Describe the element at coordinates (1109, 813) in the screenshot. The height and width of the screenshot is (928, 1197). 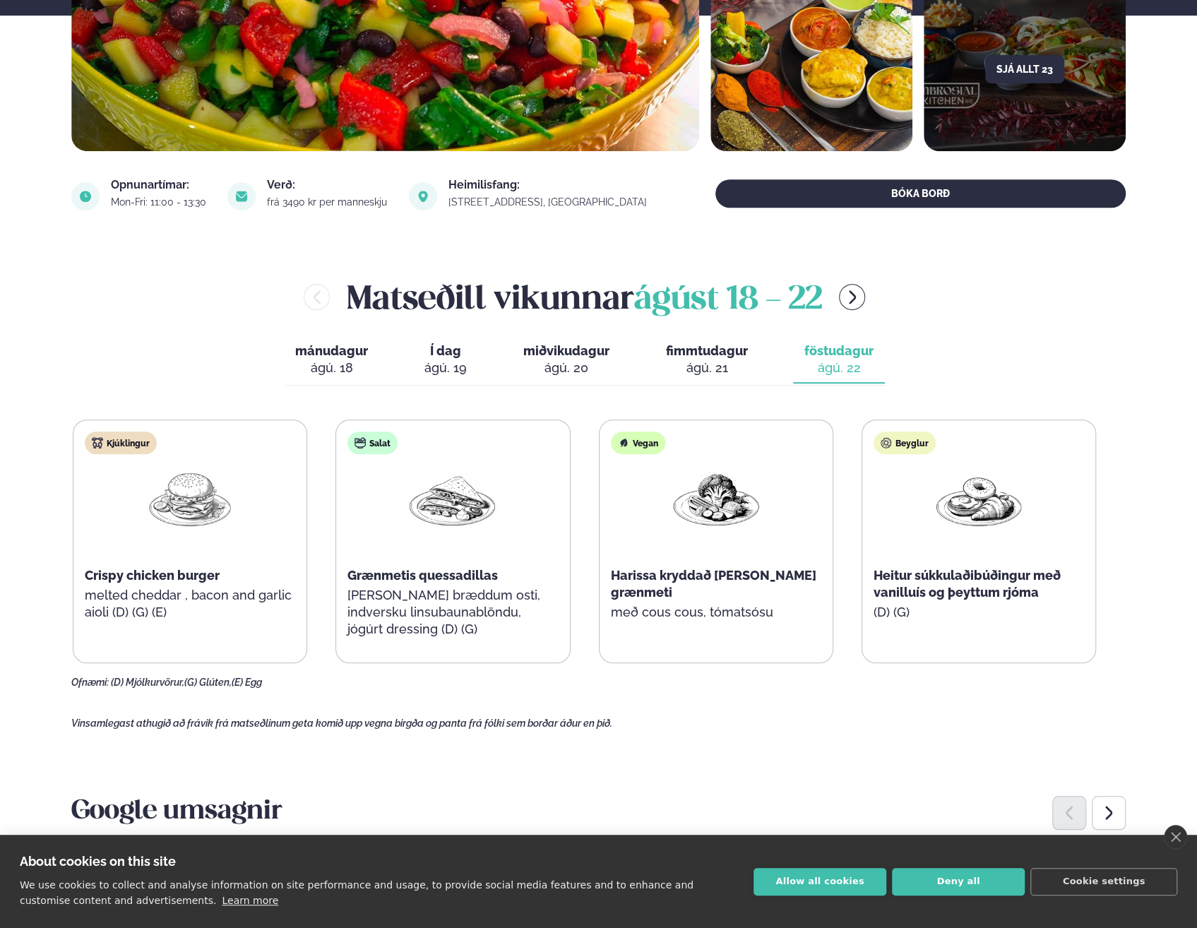
I see `div: Next slide` at that location.